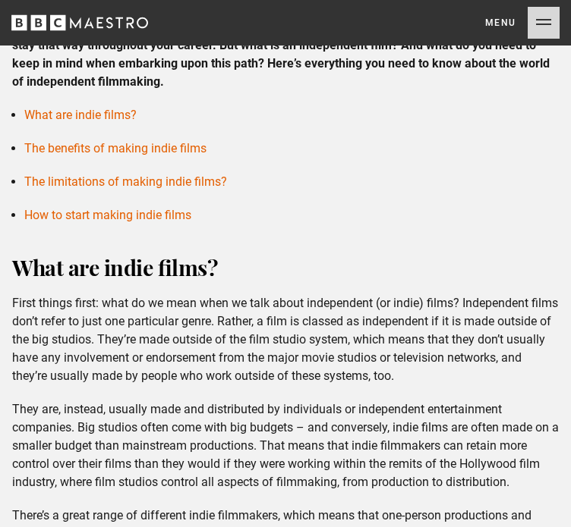 This screenshot has width=571, height=527. Describe the element at coordinates (125, 181) in the screenshot. I see `a: The limitations of making indie films?` at that location.